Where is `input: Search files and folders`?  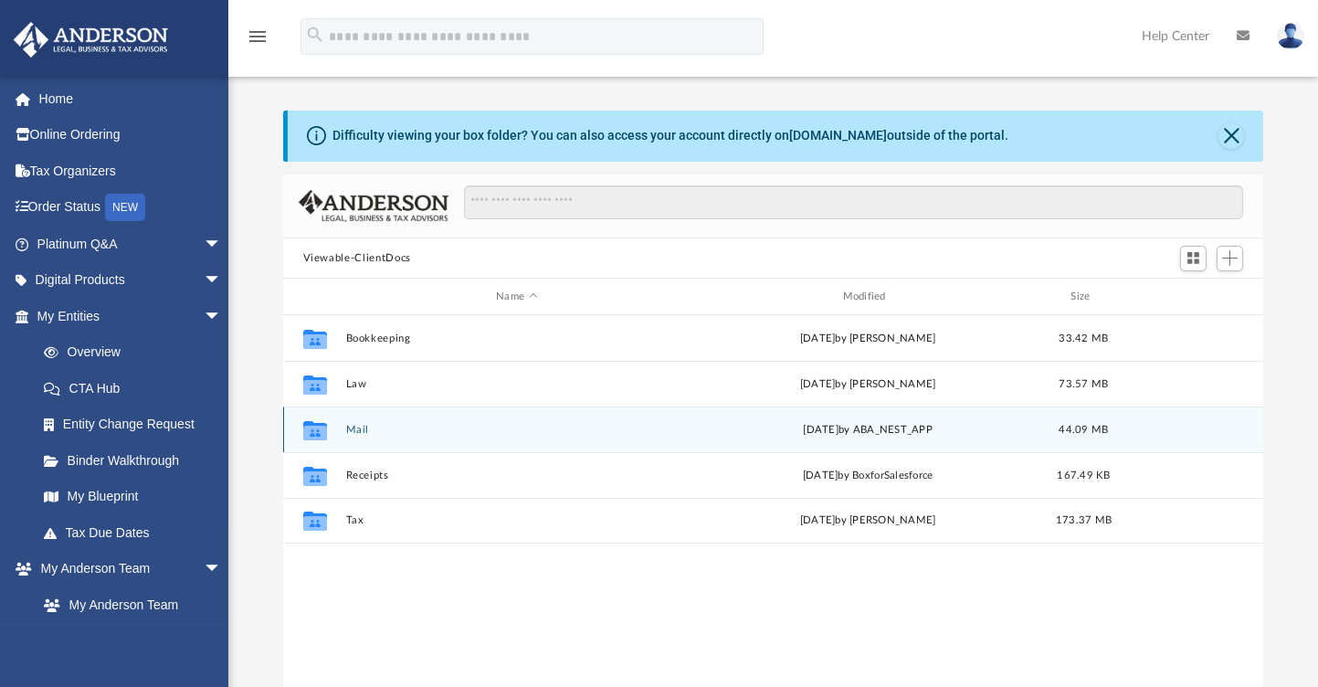 input: Search files and folders is located at coordinates (853, 203).